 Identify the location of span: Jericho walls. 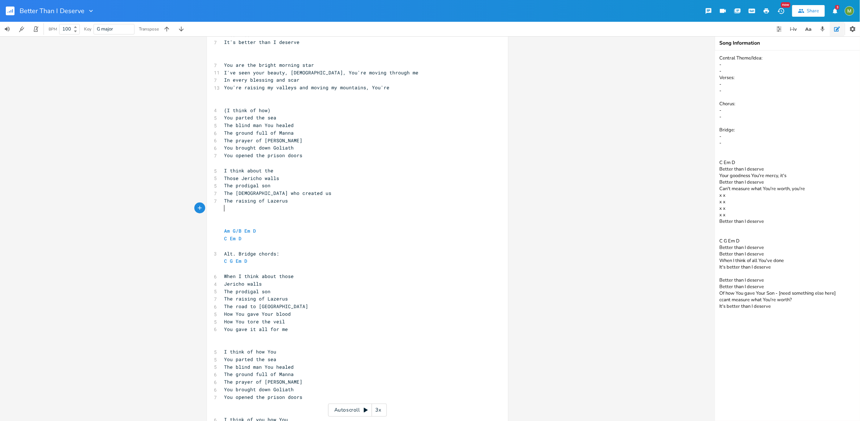
(243, 284).